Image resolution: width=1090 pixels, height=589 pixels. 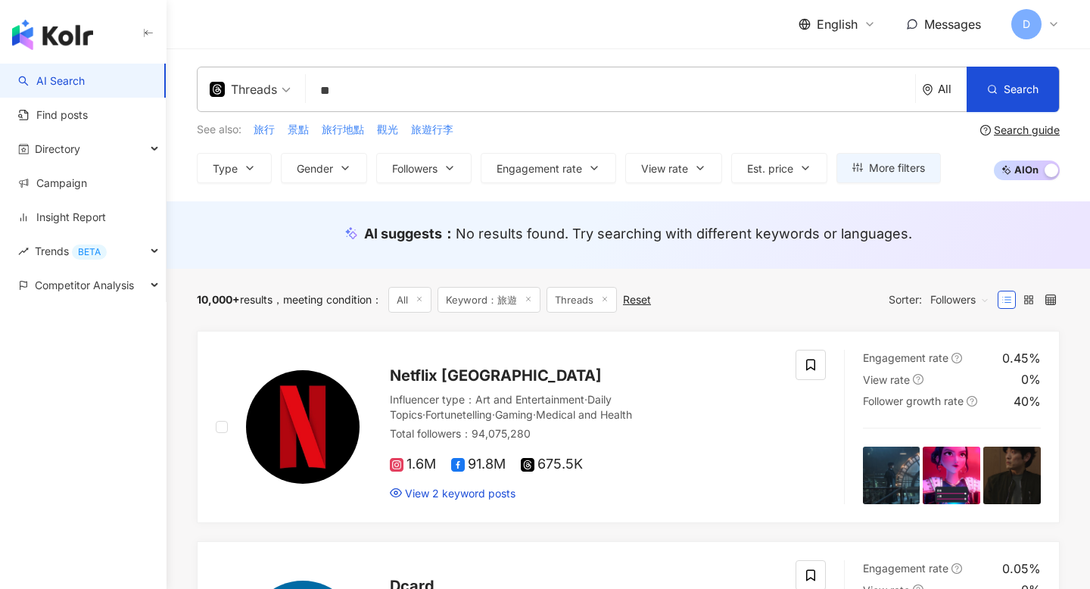 What do you see at coordinates (584, 407) in the screenshot?
I see `div: Influencer type ：` at bounding box center [584, 407].